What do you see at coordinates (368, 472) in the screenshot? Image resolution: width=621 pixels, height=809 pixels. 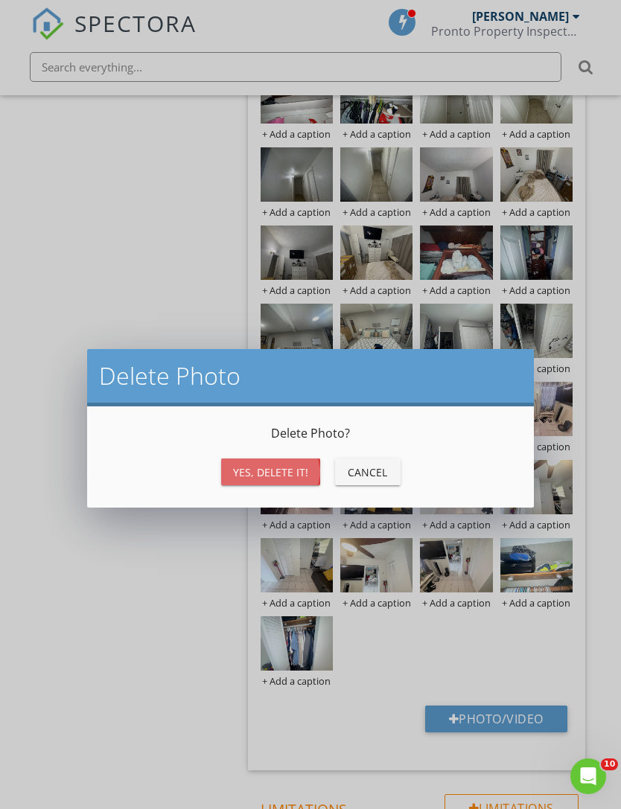 I see `button: Cancel` at bounding box center [368, 472].